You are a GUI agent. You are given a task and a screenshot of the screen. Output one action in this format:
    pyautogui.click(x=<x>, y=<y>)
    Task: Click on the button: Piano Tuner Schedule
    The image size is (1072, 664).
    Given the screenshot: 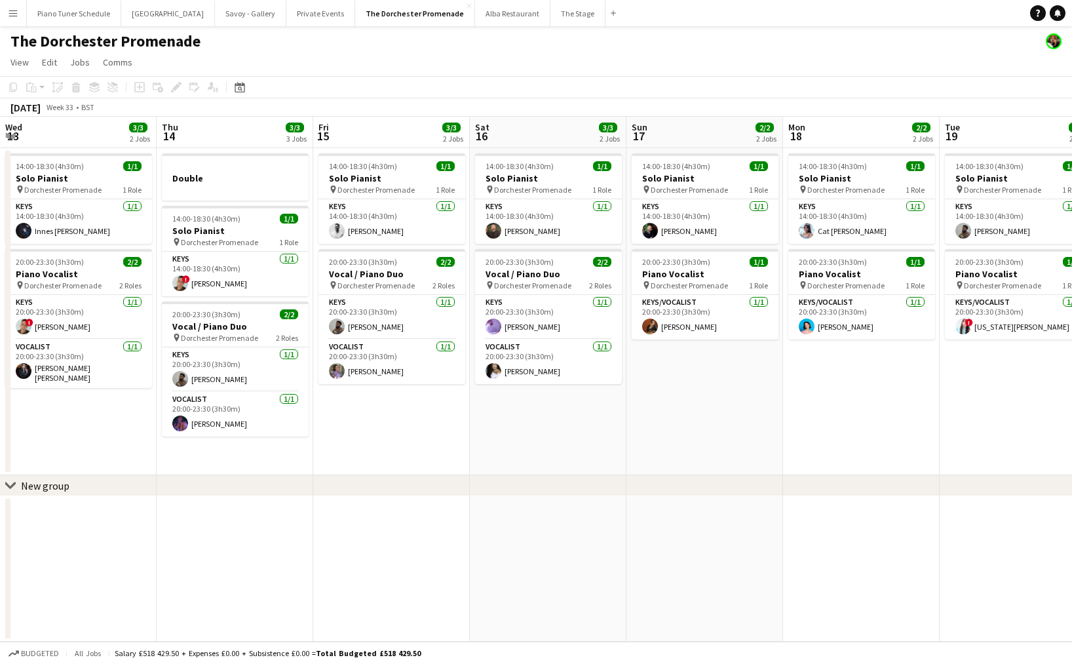 What is the action you would take?
    pyautogui.click(x=74, y=13)
    